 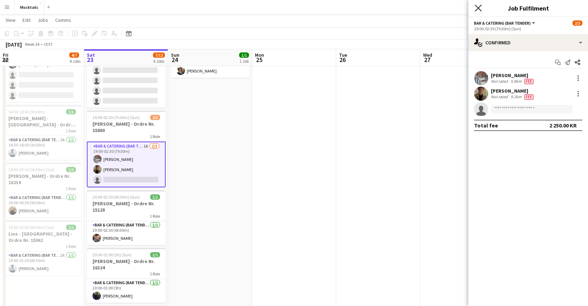 What do you see at coordinates (427, 59) in the screenshot?
I see `span: 27` at bounding box center [427, 59].